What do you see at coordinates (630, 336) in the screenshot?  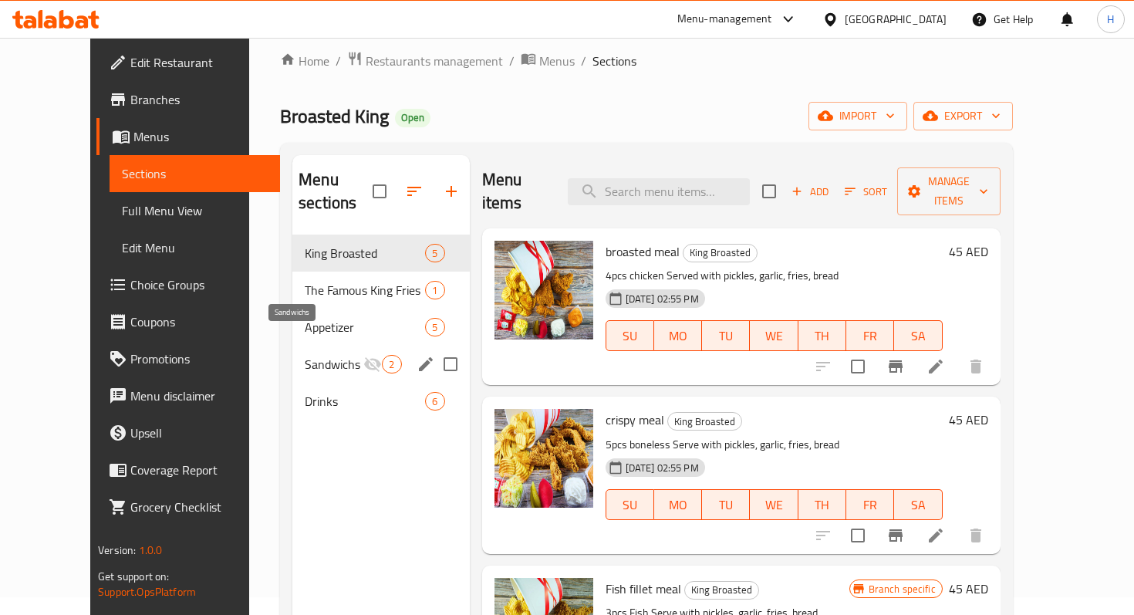 I see `span: SU` at bounding box center [630, 336].